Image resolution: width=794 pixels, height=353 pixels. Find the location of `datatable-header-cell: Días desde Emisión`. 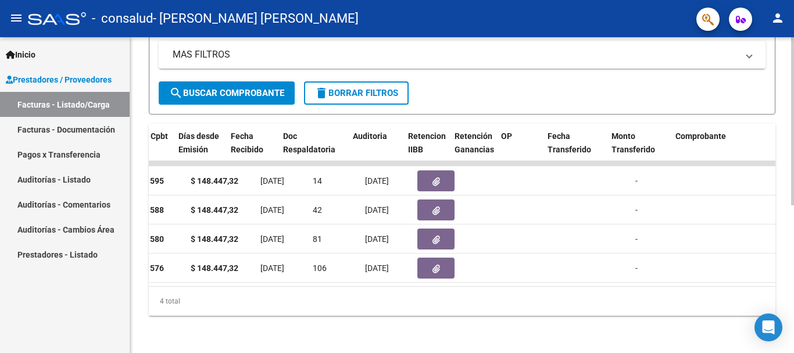

datatable-header-cell: Días desde Emisión is located at coordinates (200, 149).